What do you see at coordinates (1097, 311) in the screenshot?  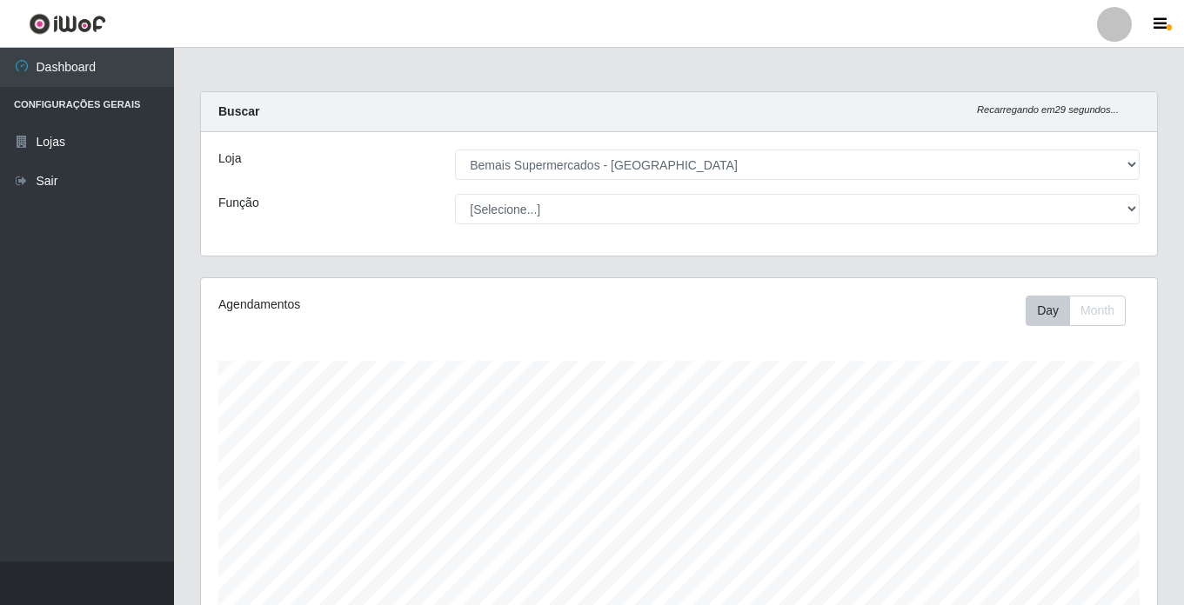 I see `button: Month` at bounding box center [1097, 311].